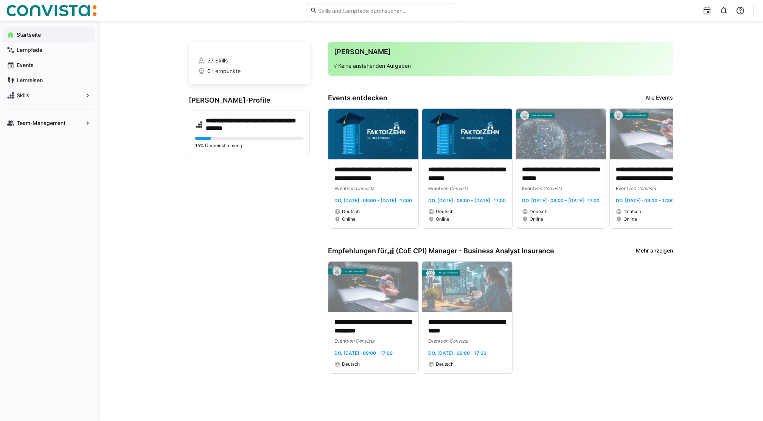  I want to click on span: 0 Lernpunkte, so click(224, 71).